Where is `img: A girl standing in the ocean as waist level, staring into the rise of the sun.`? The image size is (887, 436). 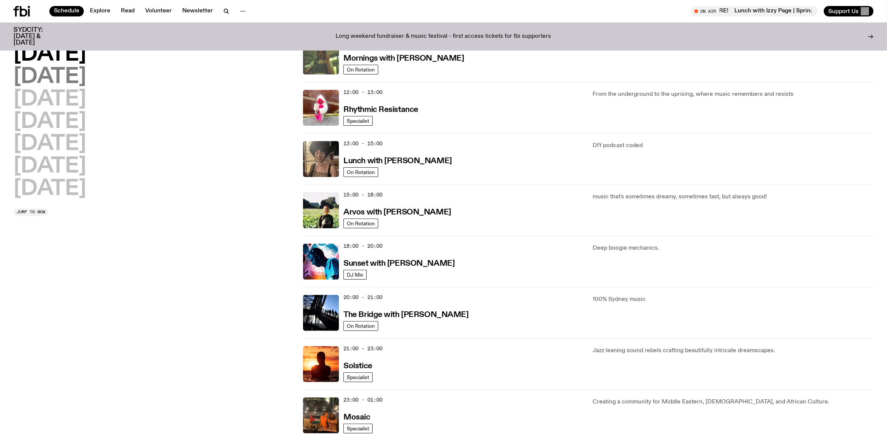 img: A girl standing in the ocean as waist level, staring into the rise of the sun. is located at coordinates (321, 364).